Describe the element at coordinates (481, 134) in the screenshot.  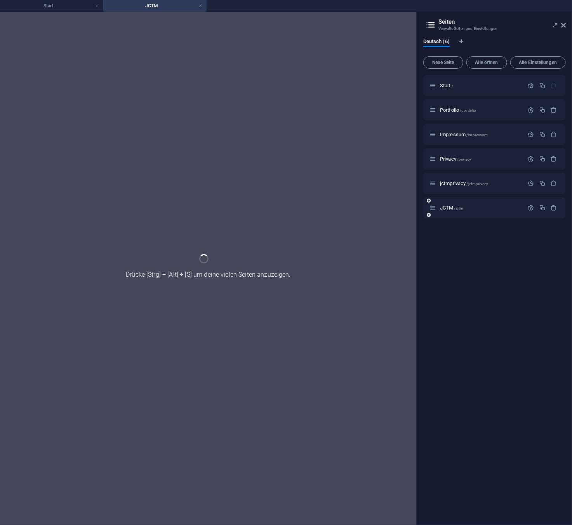
I see `div: Impressum/impressum` at that location.